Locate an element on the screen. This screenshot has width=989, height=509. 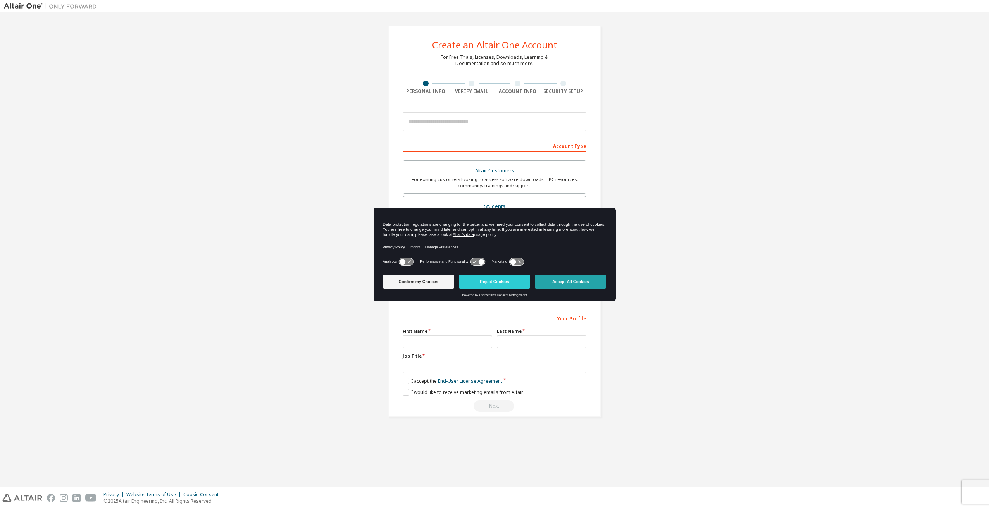
div: For Free Trials, Licenses, Downloads, Learning & Documentation and so much more. is located at coordinates (494, 60).